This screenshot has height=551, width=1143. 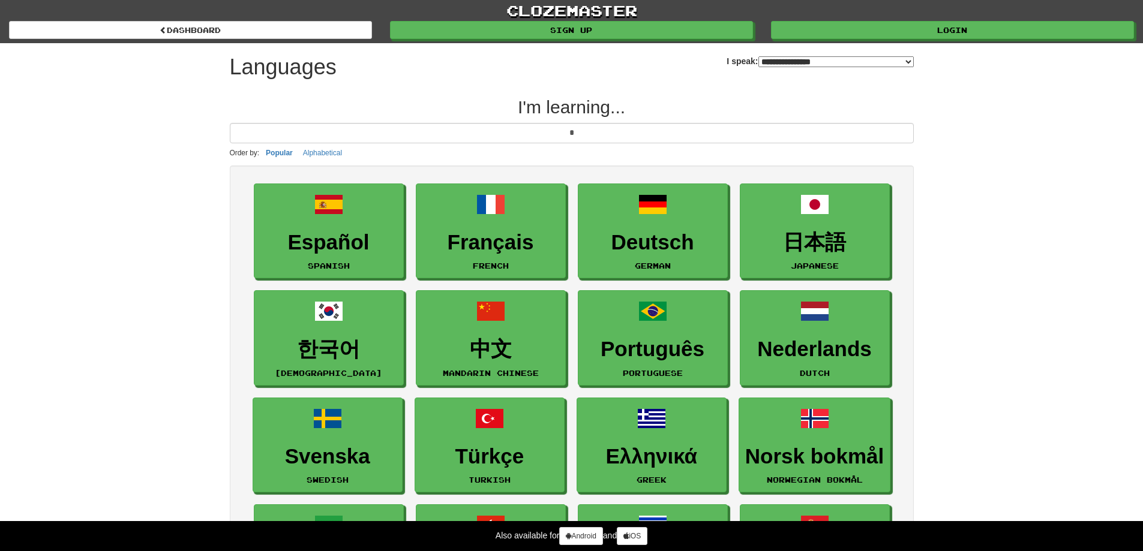 I want to click on h3: Svenska, so click(x=328, y=457).